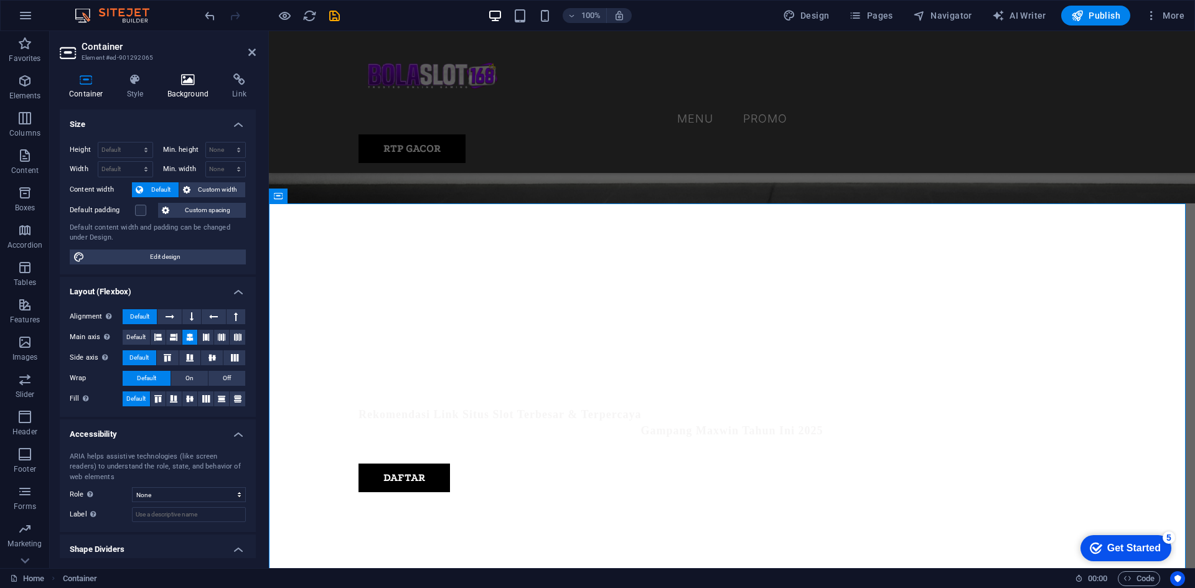 The image size is (1195, 588). Describe the element at coordinates (63, 19) in the screenshot. I see `div: Get Started` at that location.